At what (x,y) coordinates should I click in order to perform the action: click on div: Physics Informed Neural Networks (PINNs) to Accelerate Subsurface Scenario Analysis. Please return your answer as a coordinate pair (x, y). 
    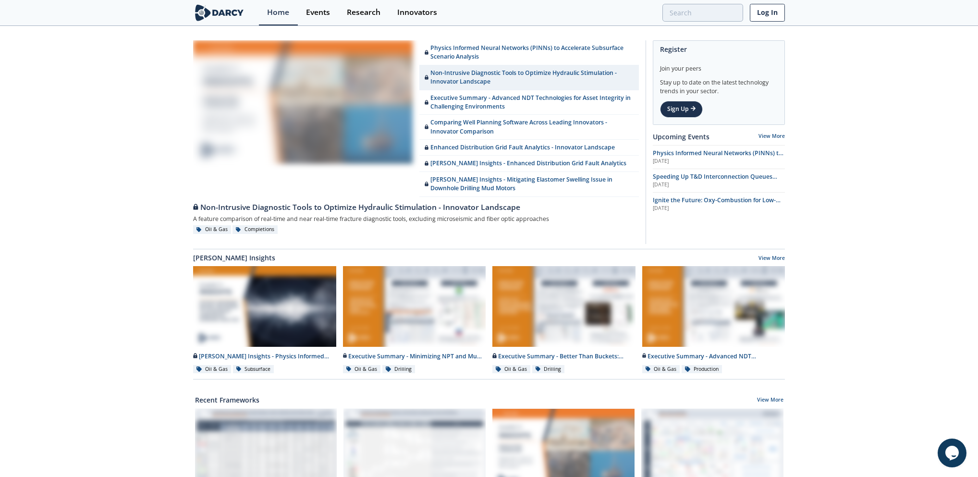
    Looking at the image, I should click on (529, 52).